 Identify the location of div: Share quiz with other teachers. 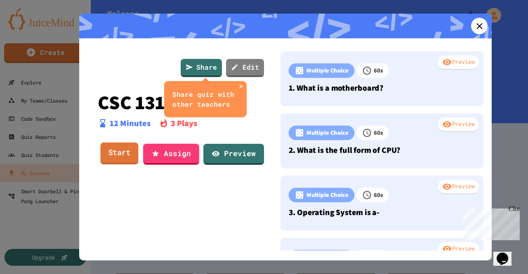
(205, 99).